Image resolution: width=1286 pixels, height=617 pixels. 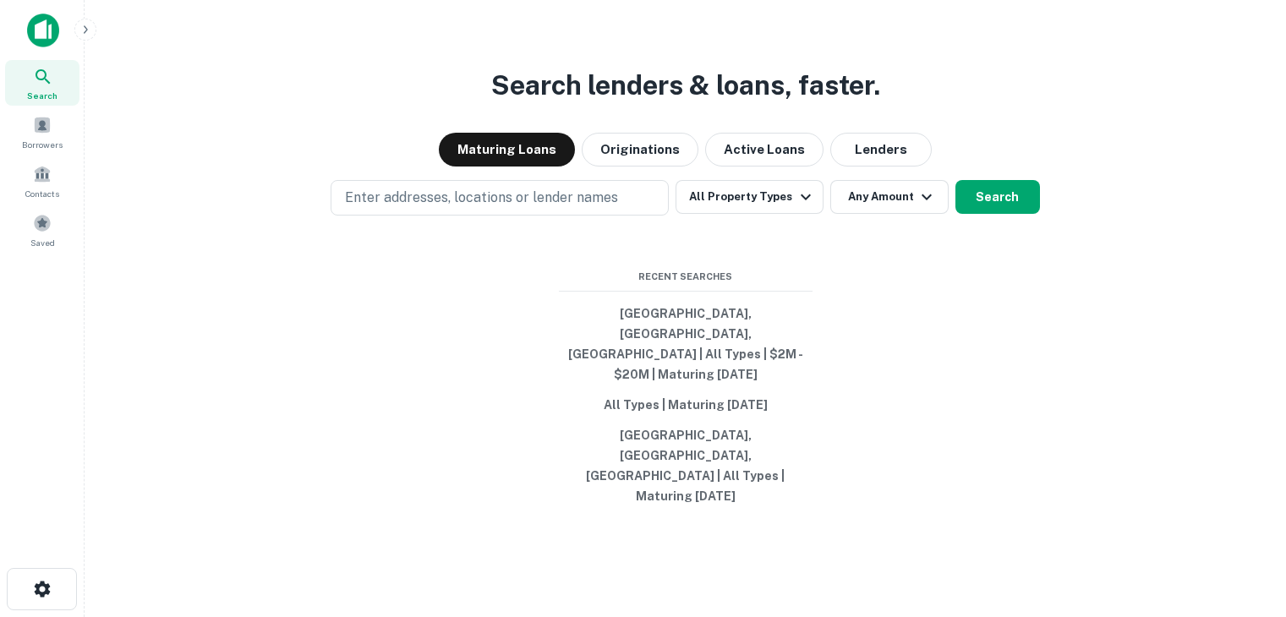 What do you see at coordinates (42, 132) in the screenshot?
I see `div: Borrowers` at bounding box center [42, 132].